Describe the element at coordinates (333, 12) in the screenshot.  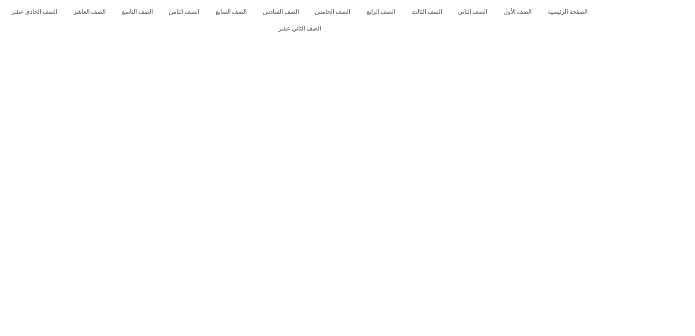
I see `a: الصف الخامس` at that location.